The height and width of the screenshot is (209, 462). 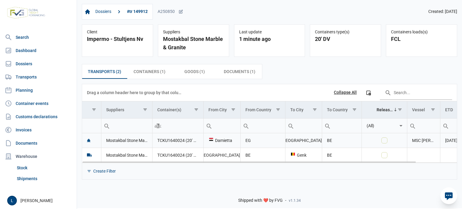 What do you see at coordinates (178, 110) in the screenshot?
I see `td: Column Container(s)` at bounding box center [178, 110].